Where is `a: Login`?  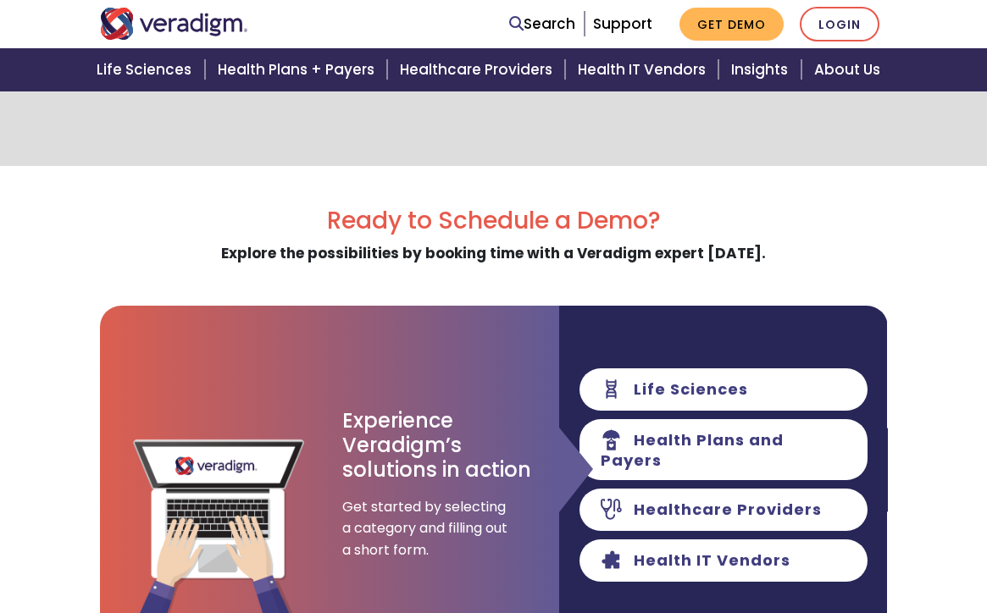 a: Login is located at coordinates (840, 24).